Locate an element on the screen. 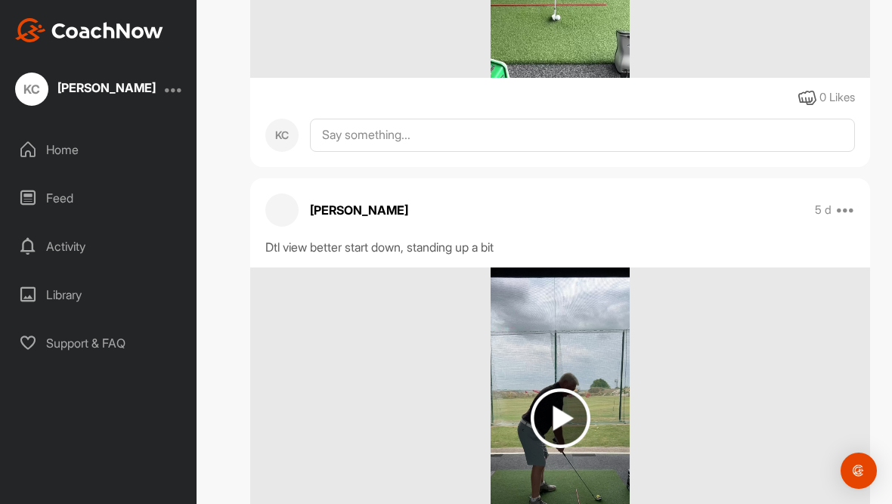 The image size is (892, 504). div: Support & FAQ is located at coordinates (99, 343).